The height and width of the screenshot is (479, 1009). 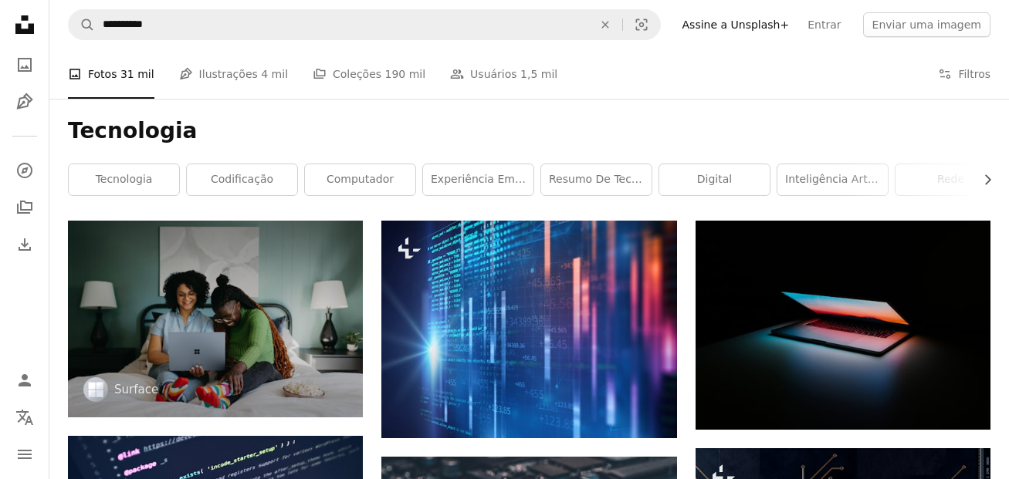 What do you see at coordinates (25, 245) in the screenshot?
I see `a: Histórico de downloads` at bounding box center [25, 245].